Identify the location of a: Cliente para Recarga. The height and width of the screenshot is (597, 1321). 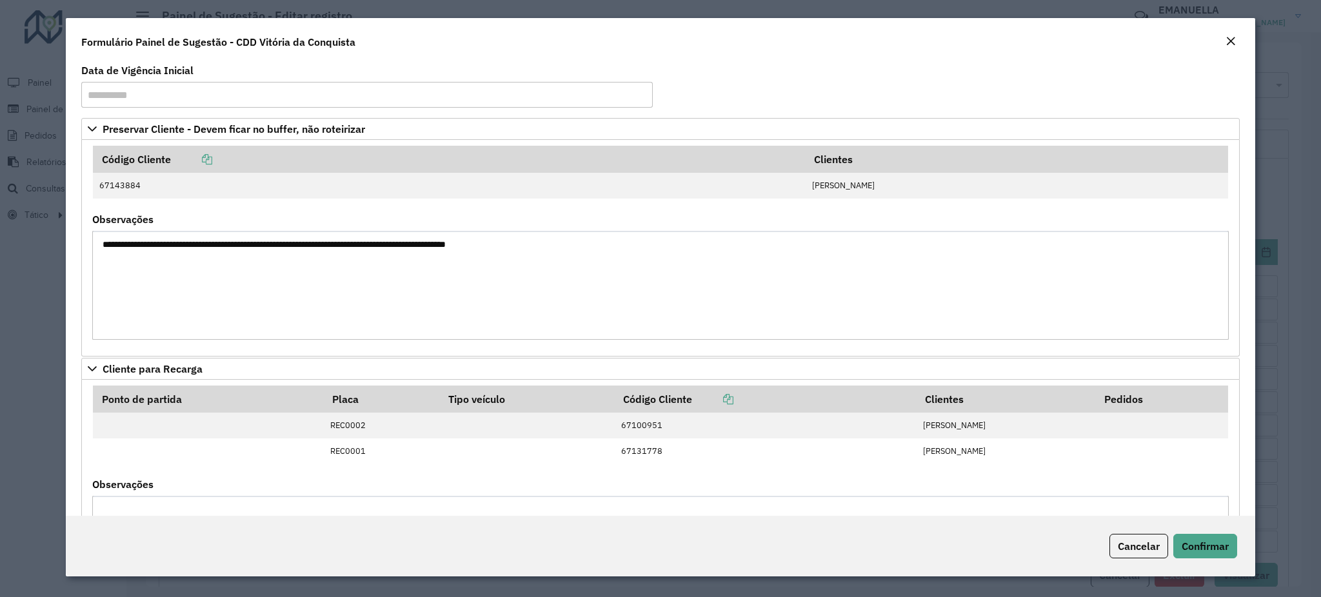
(660, 369).